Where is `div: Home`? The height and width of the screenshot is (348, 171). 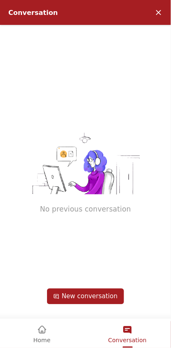 div: Home is located at coordinates (42, 333).